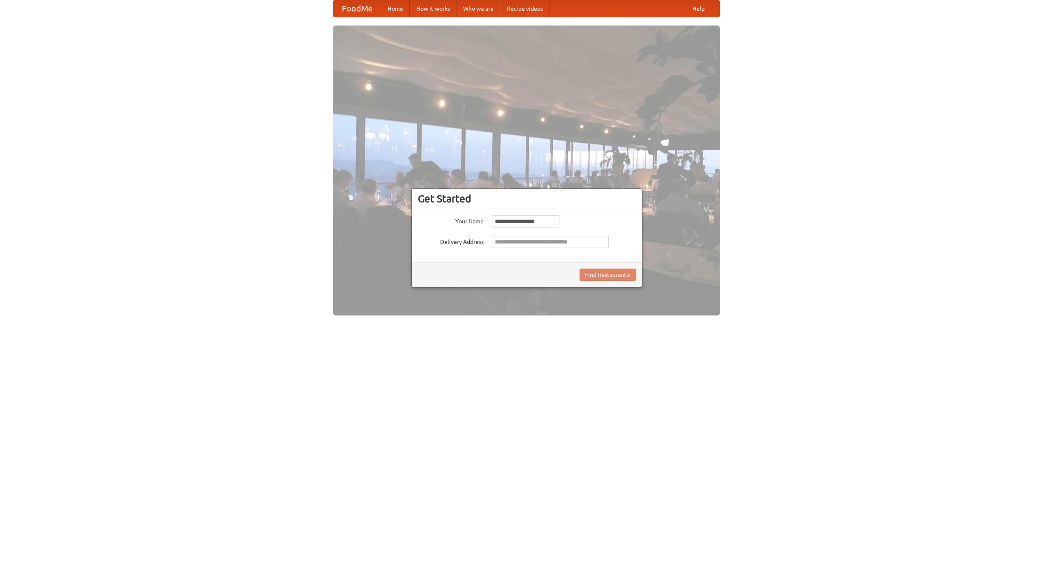  I want to click on a: Recipe videos, so click(525, 9).